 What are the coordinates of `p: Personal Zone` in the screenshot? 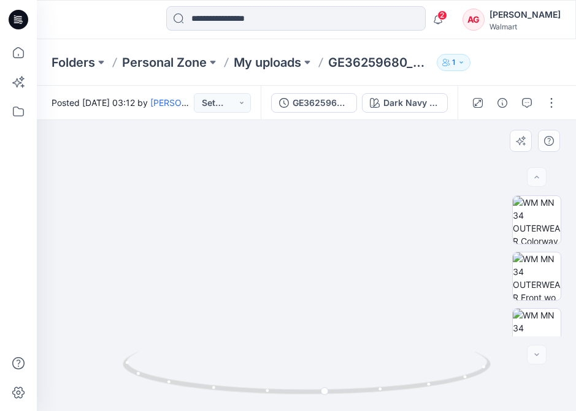 It's located at (164, 63).